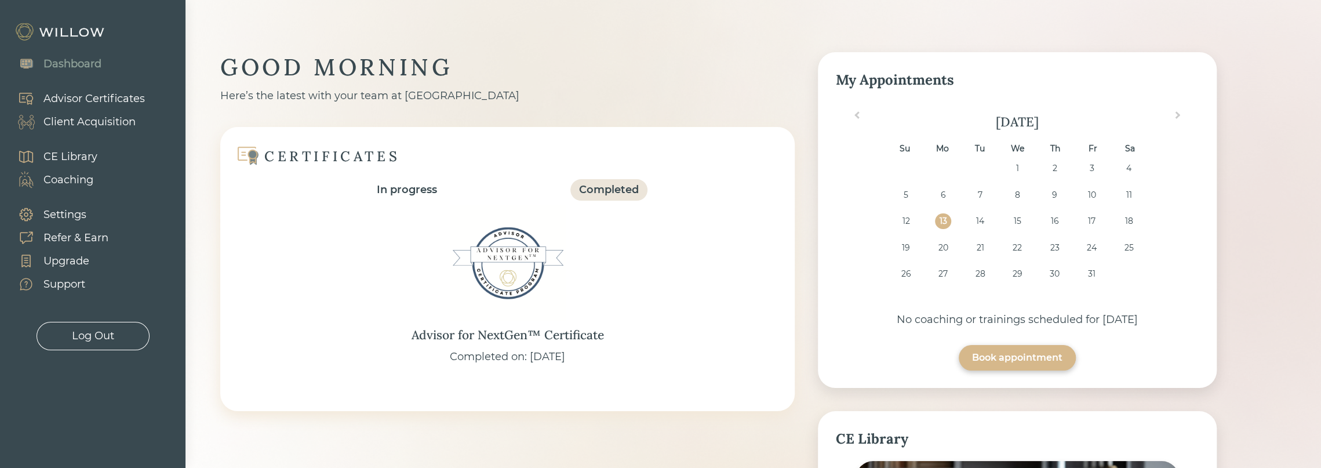 This screenshot has width=1321, height=468. Describe the element at coordinates (52, 180) in the screenshot. I see `a: Coaching` at that location.